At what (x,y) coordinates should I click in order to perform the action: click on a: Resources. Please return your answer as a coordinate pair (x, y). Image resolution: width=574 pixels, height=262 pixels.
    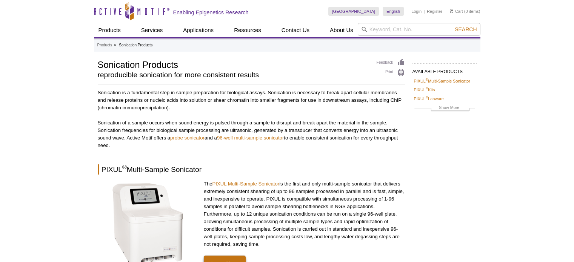
    Looking at the image, I should click on (248, 30).